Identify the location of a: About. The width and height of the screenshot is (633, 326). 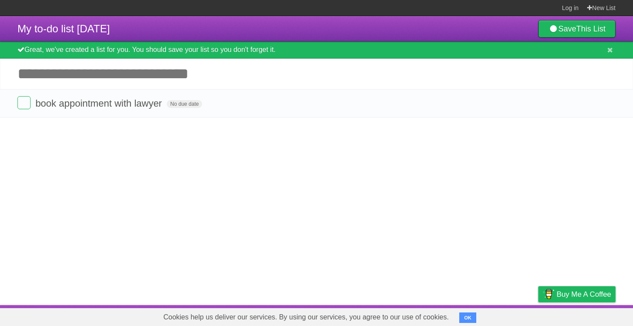
(431, 315).